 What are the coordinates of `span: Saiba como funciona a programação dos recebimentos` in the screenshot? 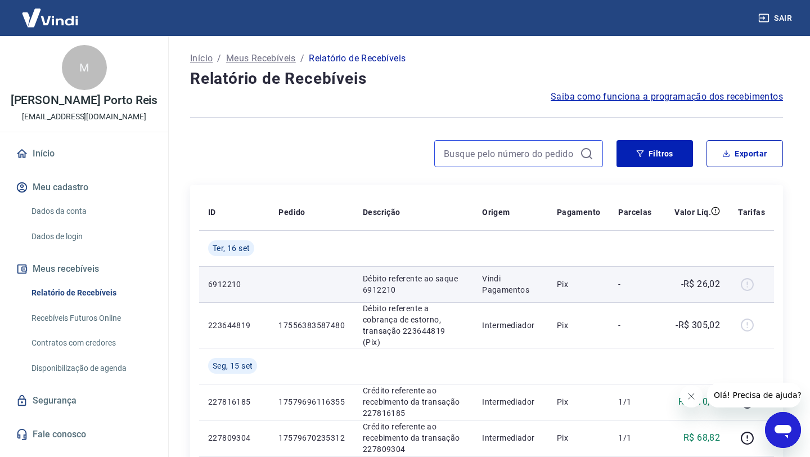 It's located at (666, 97).